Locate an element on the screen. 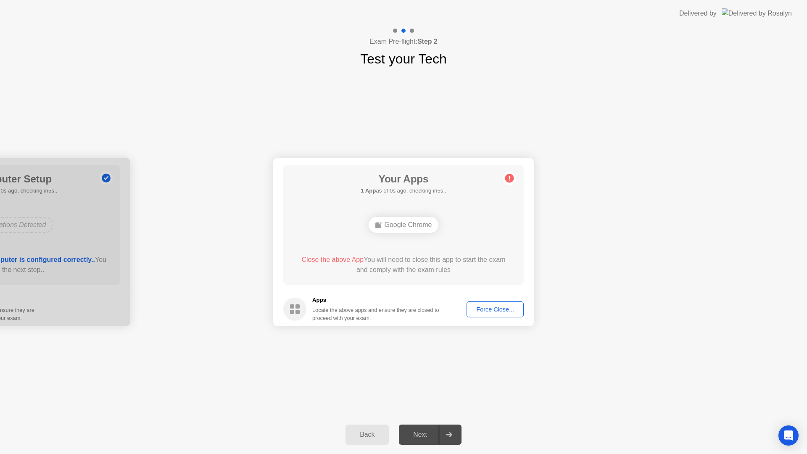  span: Close the above App is located at coordinates (332, 259).